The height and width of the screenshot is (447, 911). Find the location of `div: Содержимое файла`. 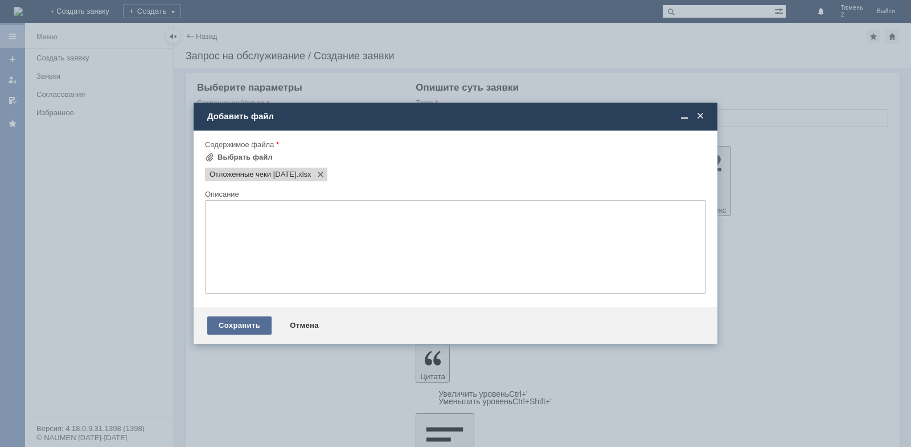

div: Содержимое файла is located at coordinates (455, 144).